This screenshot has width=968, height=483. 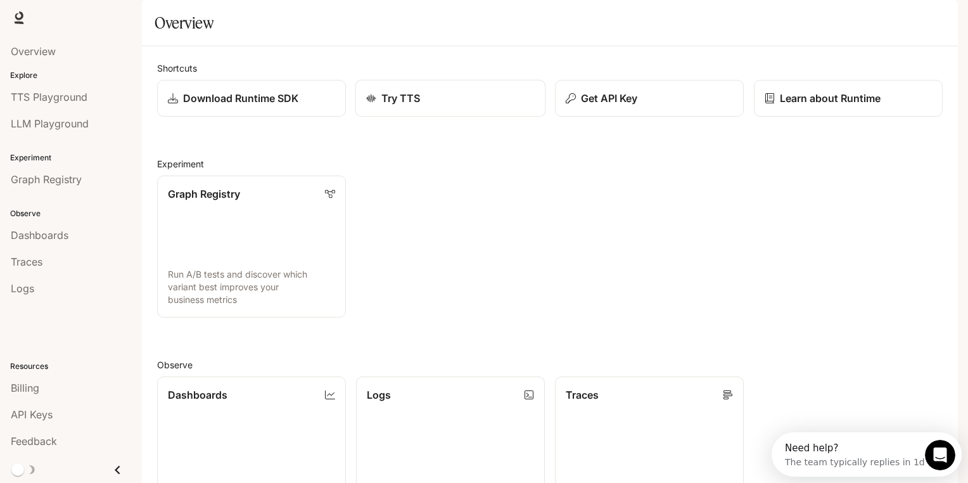 I want to click on a: Learn about Runtime, so click(x=848, y=98).